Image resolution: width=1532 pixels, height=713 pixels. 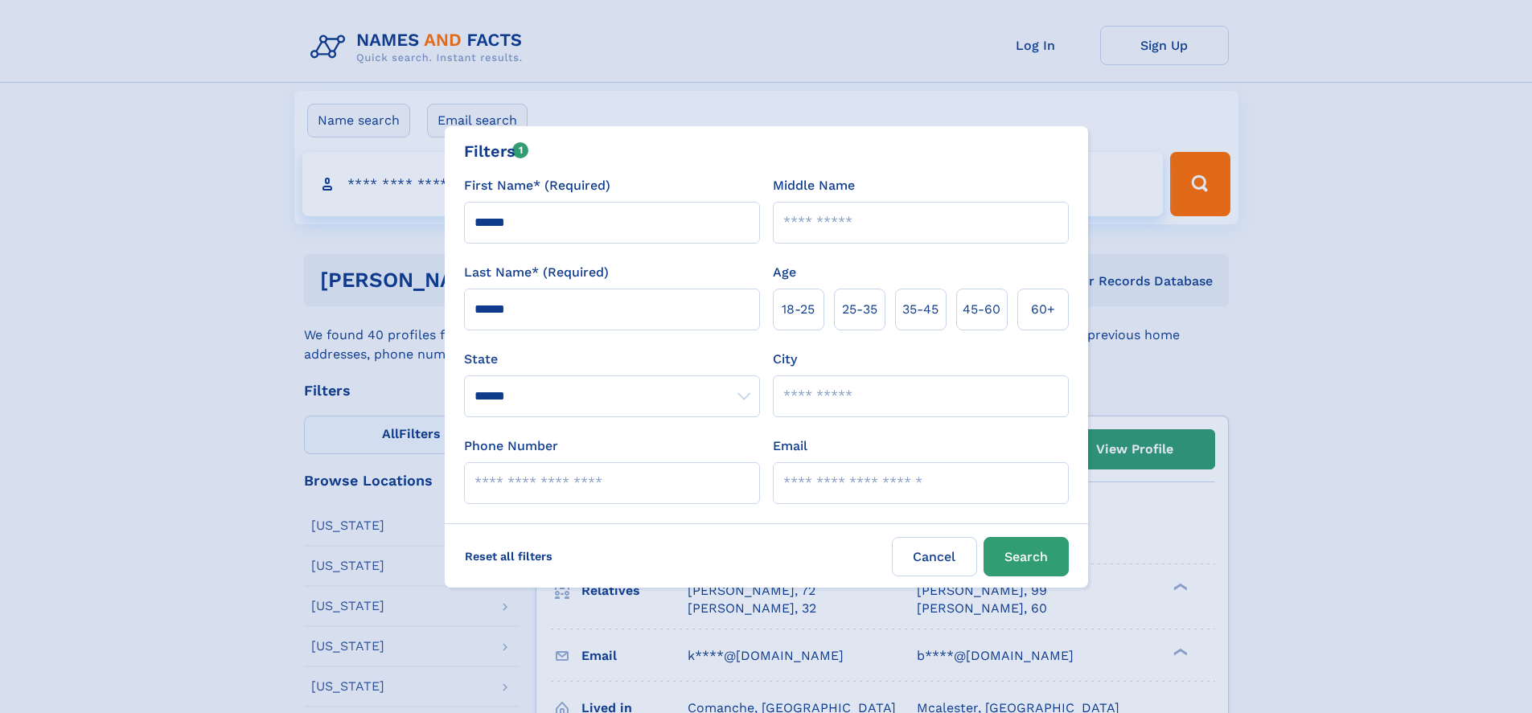 I want to click on label: State, so click(x=612, y=360).